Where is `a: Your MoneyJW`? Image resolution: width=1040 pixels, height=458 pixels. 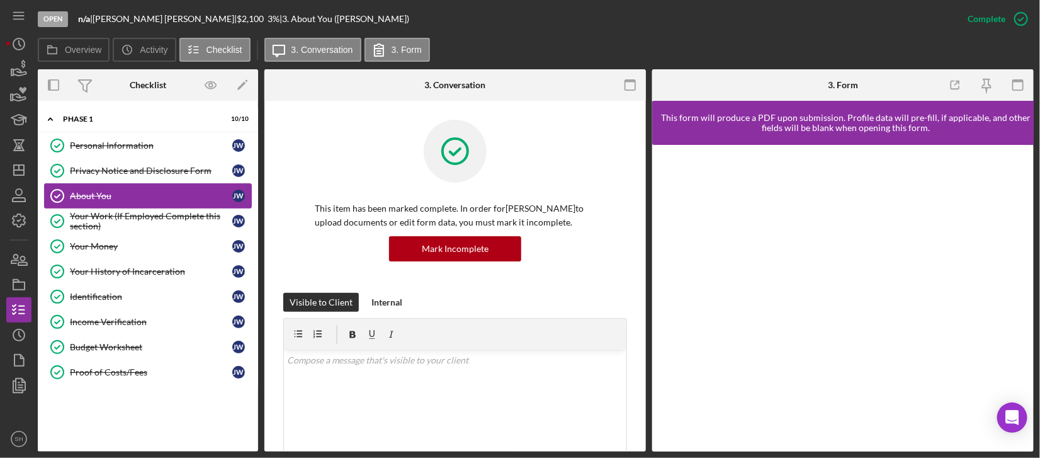 a: Your MoneyJW is located at coordinates (148, 246).